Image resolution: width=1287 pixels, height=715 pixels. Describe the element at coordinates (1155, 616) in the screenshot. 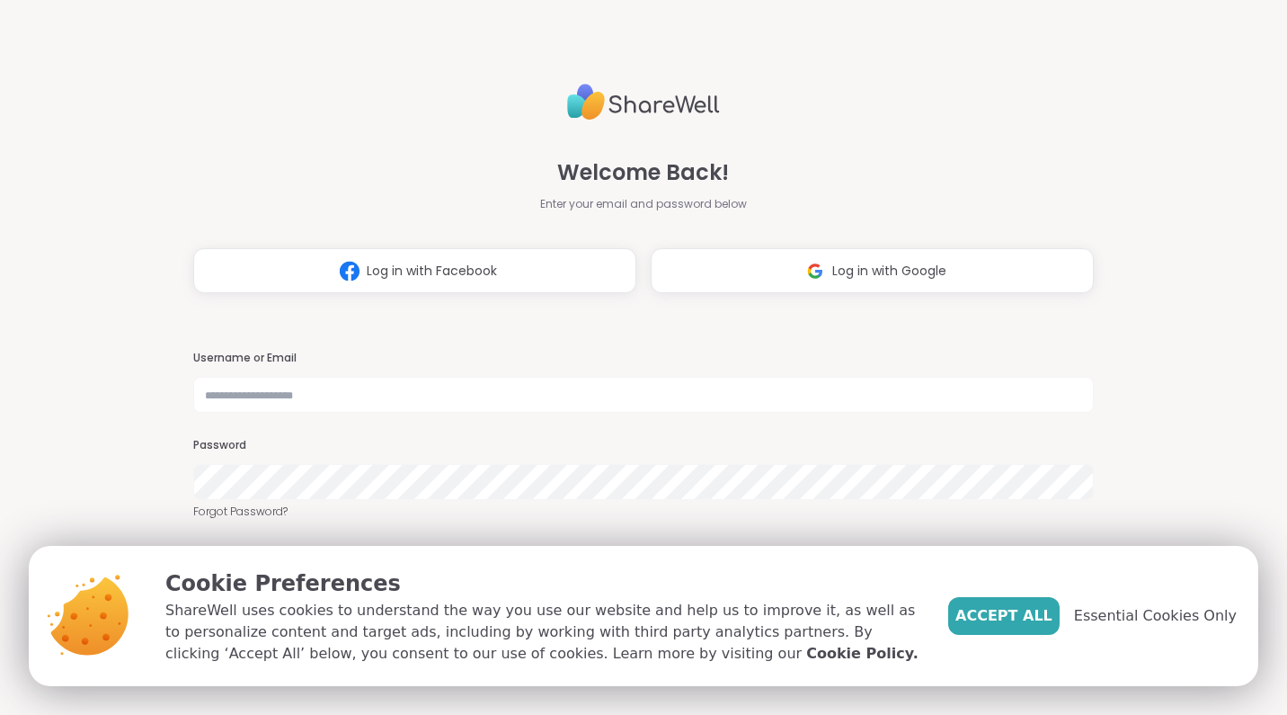

I see `span: Essential Cookies Only` at that location.